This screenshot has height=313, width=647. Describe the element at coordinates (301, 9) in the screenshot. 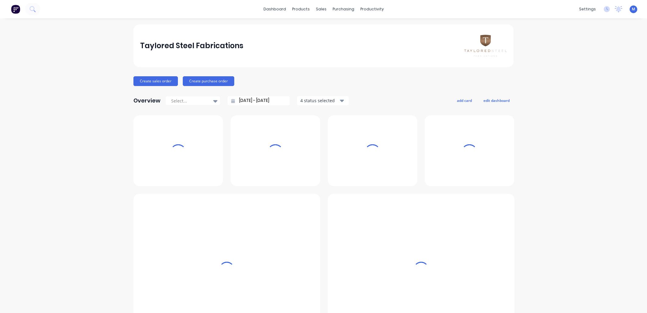

I see `div: products` at that location.